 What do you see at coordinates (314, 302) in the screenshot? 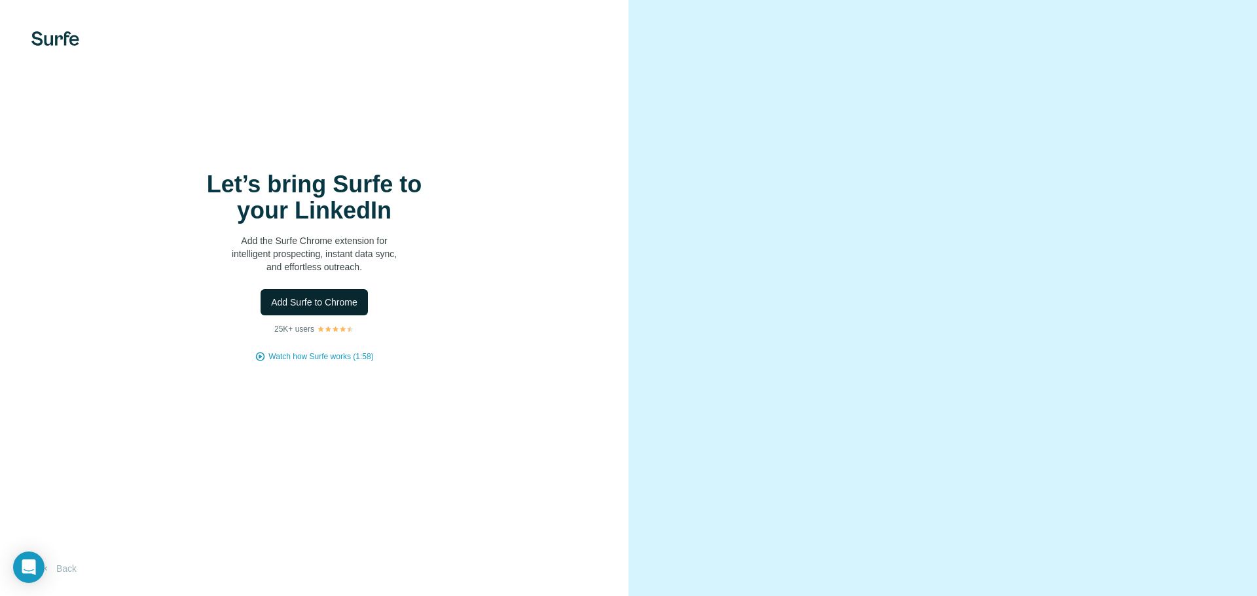
I see `span: Add Surfe to Chrome` at bounding box center [314, 302].